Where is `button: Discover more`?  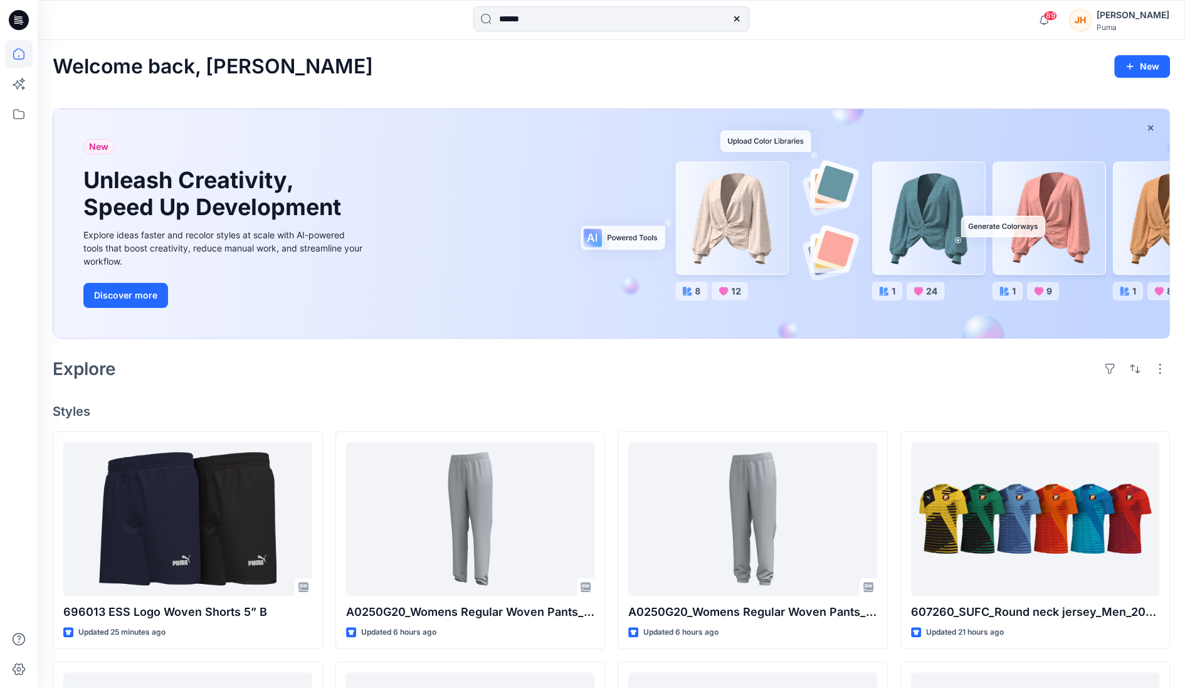
button: Discover more is located at coordinates (125, 295).